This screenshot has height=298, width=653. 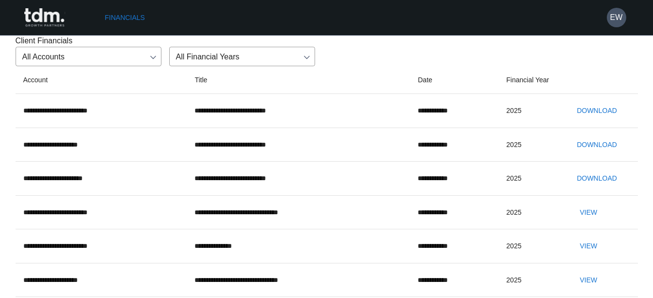 I want to click on th: Title, so click(x=298, y=80).